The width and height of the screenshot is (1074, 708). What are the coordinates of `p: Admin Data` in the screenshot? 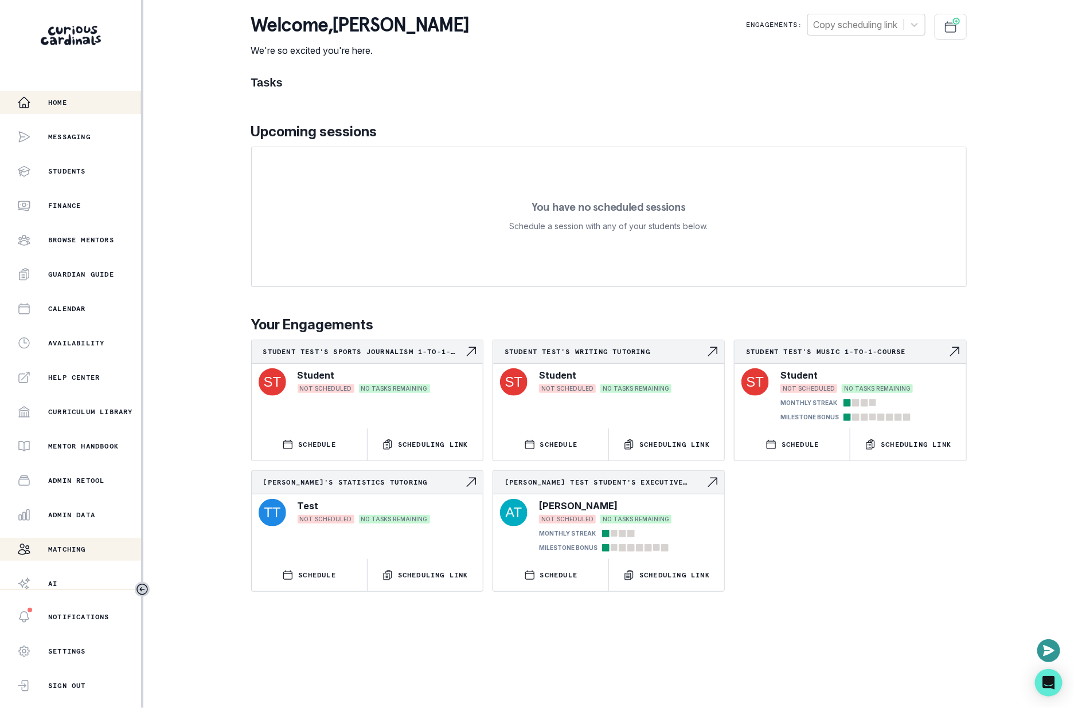 It's located at (72, 515).